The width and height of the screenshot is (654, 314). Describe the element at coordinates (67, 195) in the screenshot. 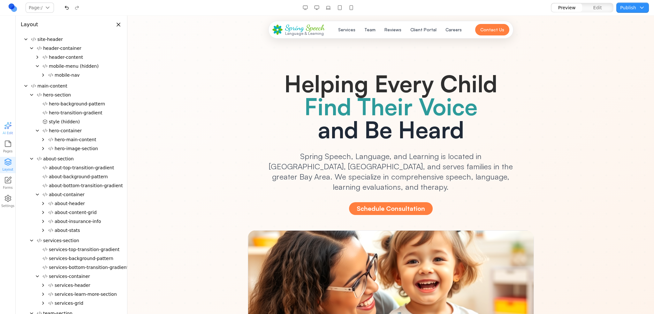

I see `span: about-container` at that location.